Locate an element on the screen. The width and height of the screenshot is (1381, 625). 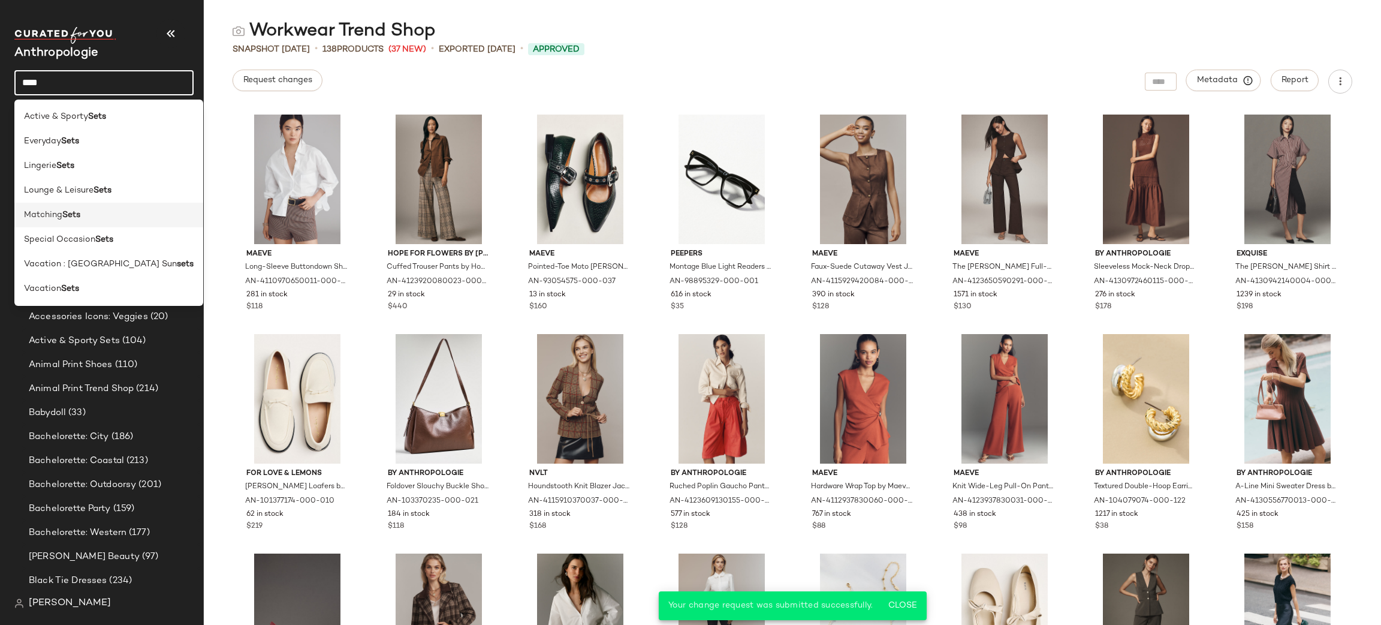
span: AN-4123937830031-000-028 is located at coordinates (1004, 501).